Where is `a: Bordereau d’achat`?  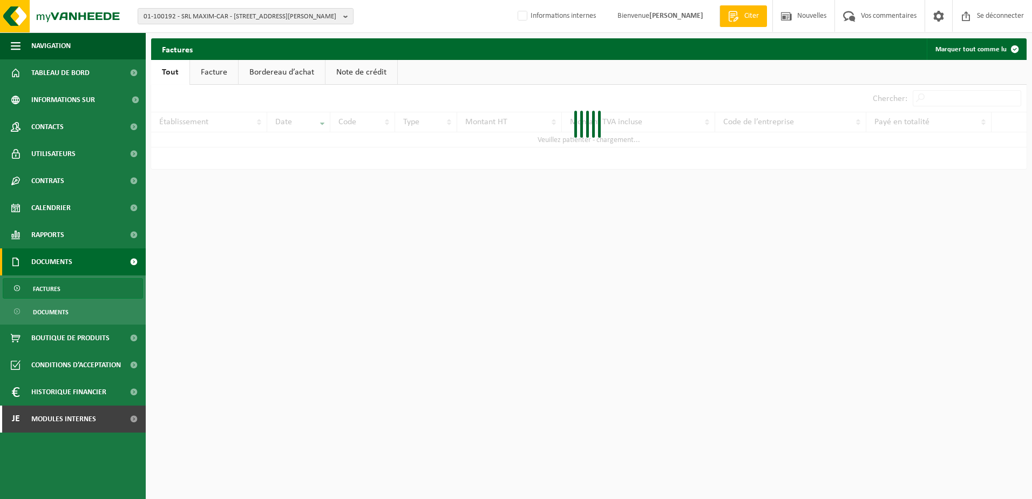
a: Bordereau d’achat is located at coordinates (282, 72).